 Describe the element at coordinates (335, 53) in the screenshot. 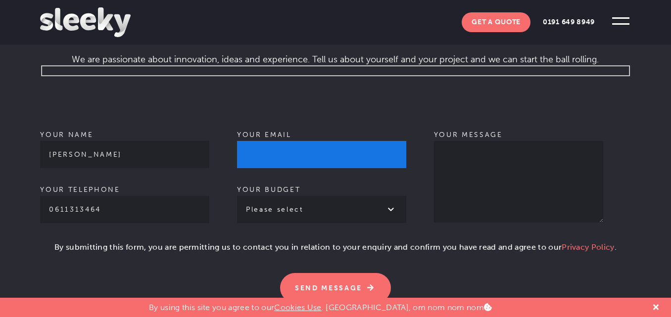

I see `p: We are passionate about innovation, ideas and experience. Tell us about yourself and your project...` at that location.